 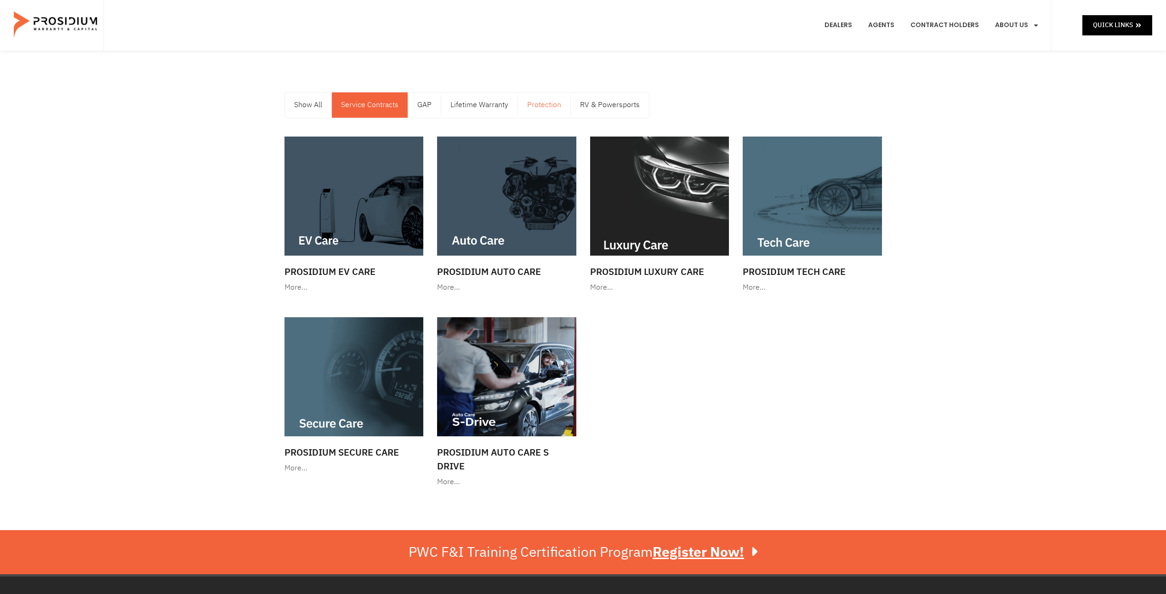 What do you see at coordinates (507, 272) in the screenshot?
I see `h3: Prosidium Auto Care` at bounding box center [507, 272].